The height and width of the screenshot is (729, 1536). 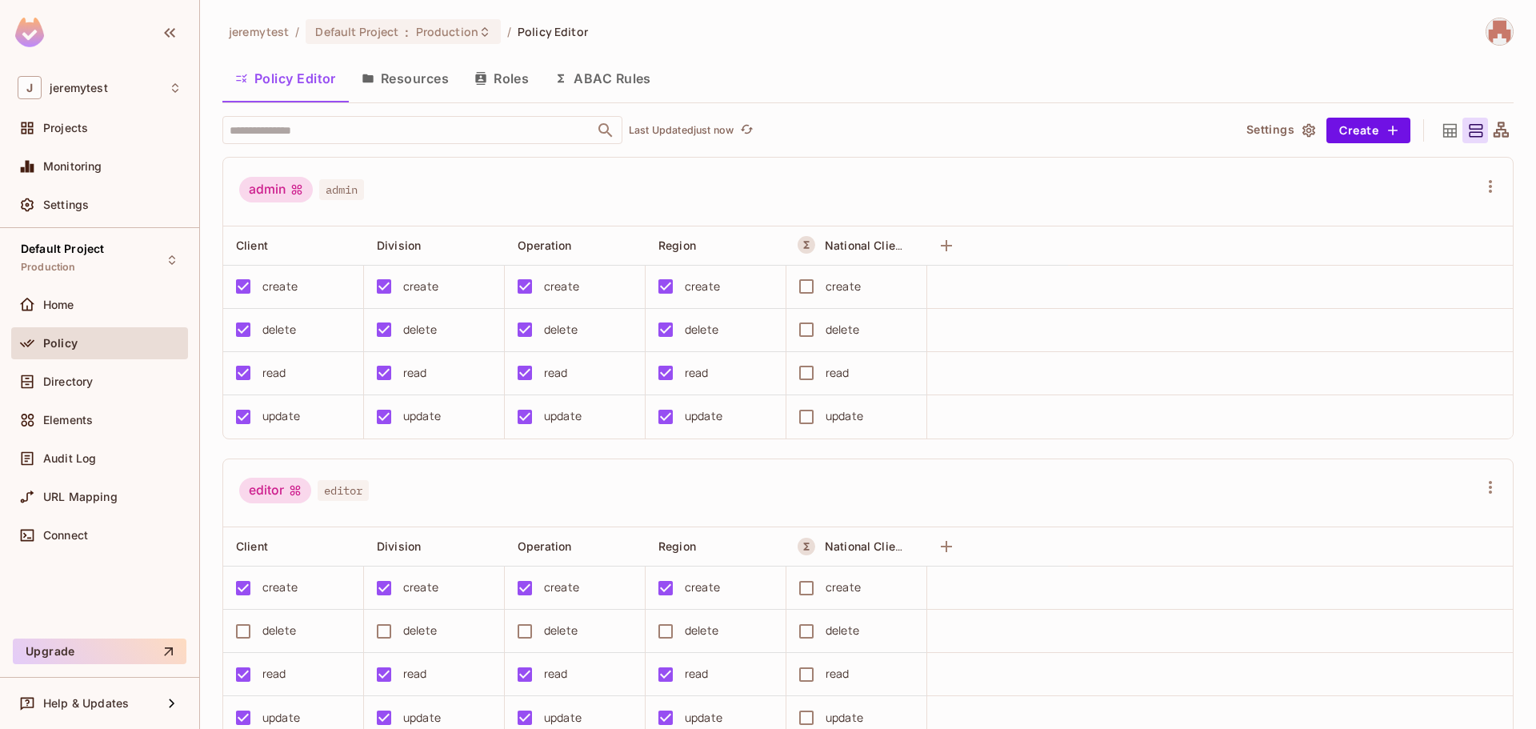 What do you see at coordinates (1499, 31) in the screenshot?
I see `img: john.knoy@compass-usa.com` at bounding box center [1499, 31].